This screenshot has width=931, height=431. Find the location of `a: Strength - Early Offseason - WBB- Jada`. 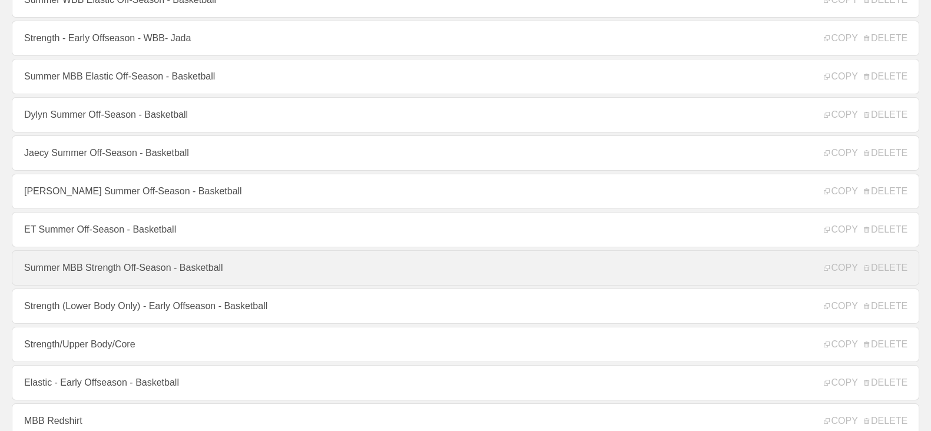

a: Strength - Early Offseason - WBB- Jada is located at coordinates (465, 38).